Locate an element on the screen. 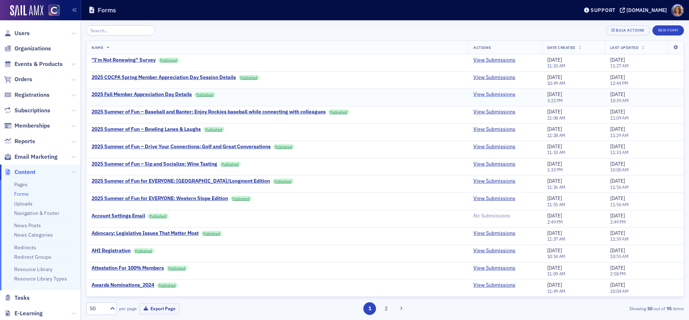 The height and width of the screenshot is (320, 689). a: News Posts is located at coordinates (28, 225).